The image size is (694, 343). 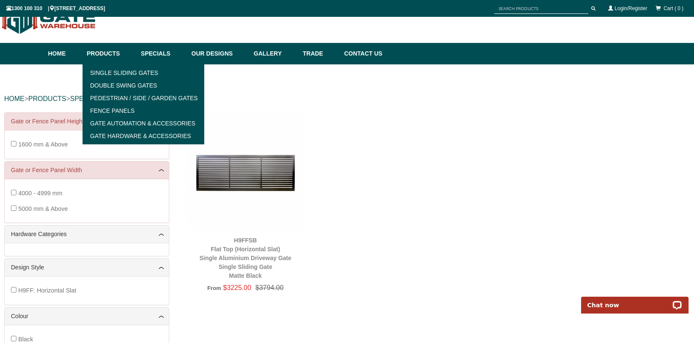 I want to click on span: 1600 mm & Above, so click(x=43, y=144).